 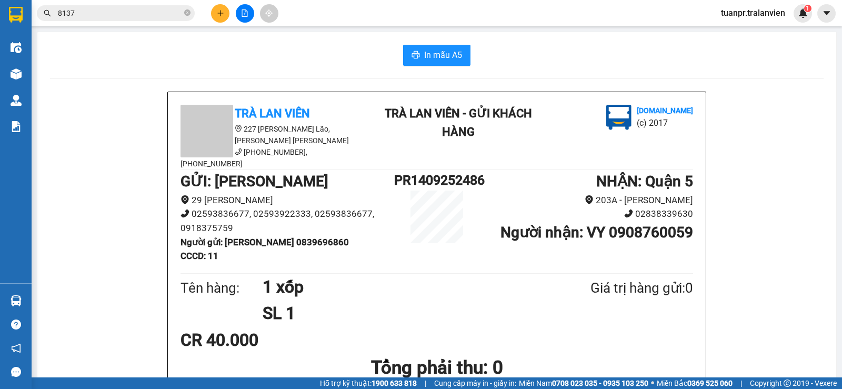 I want to click on strong: 1900 633 818, so click(x=394, y=383).